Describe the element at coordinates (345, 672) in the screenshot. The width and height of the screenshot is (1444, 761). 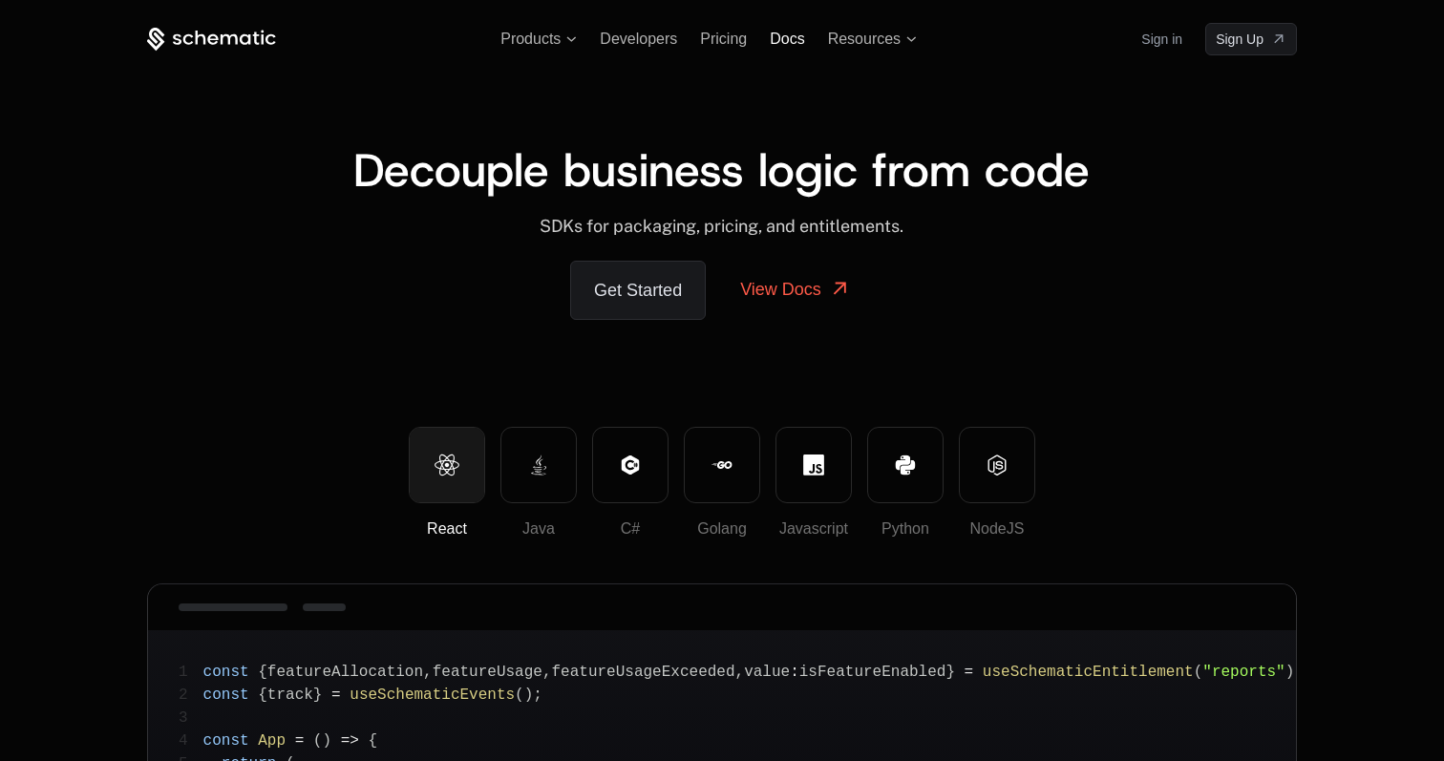
I see `span: featureAllocation` at that location.